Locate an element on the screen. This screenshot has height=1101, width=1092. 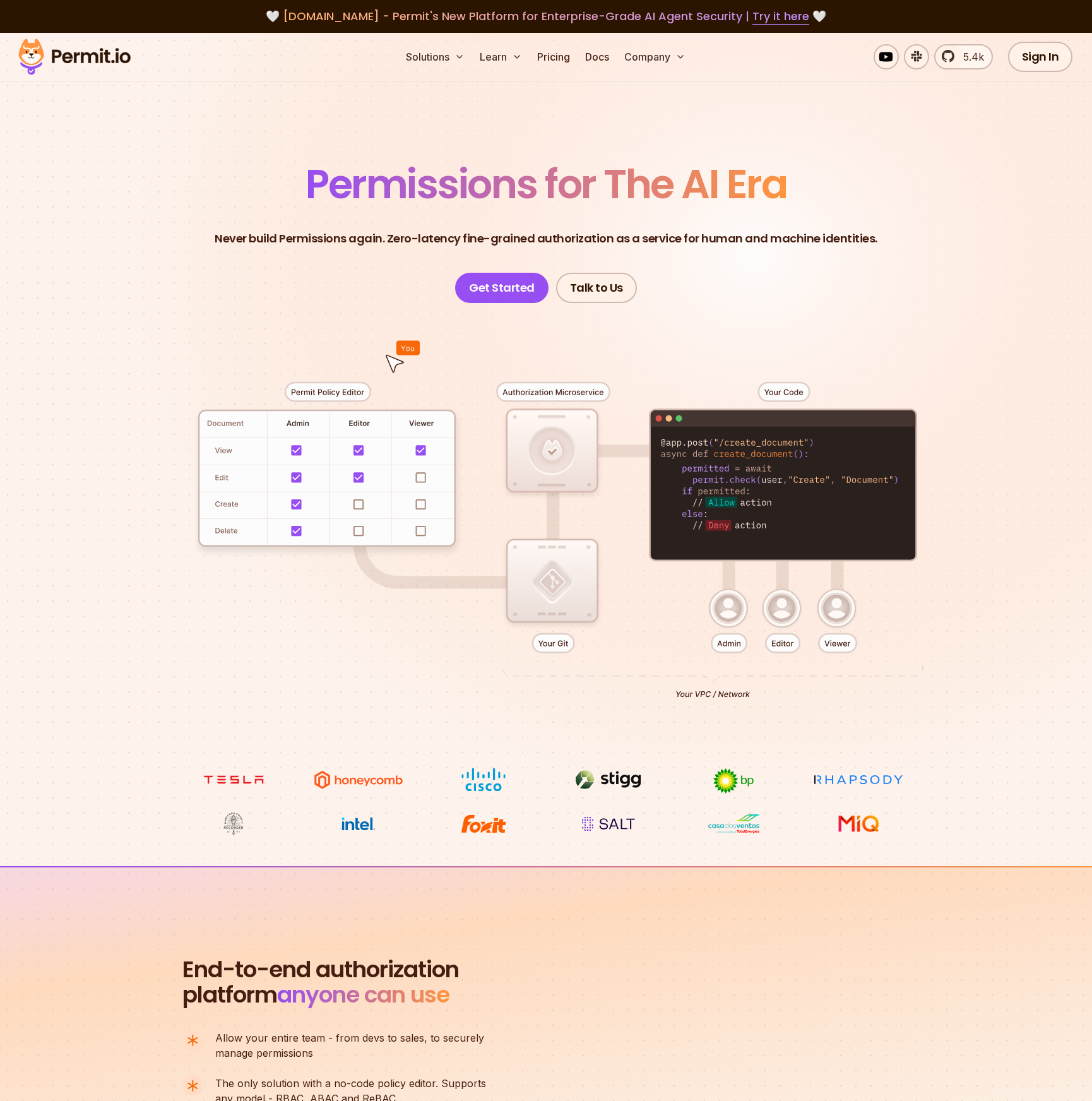
button: Company is located at coordinates (655, 57).